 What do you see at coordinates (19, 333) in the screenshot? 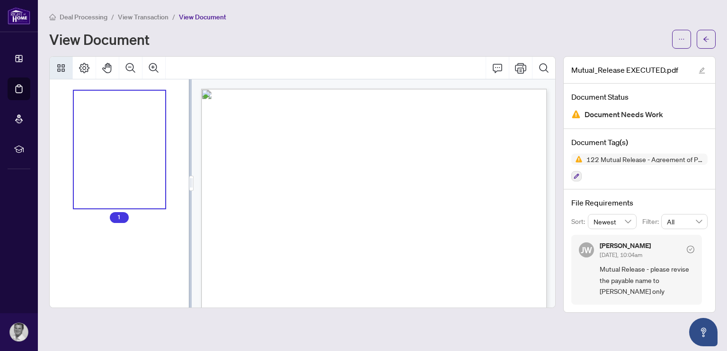
I see `img: Profile Icon` at bounding box center [19, 333].